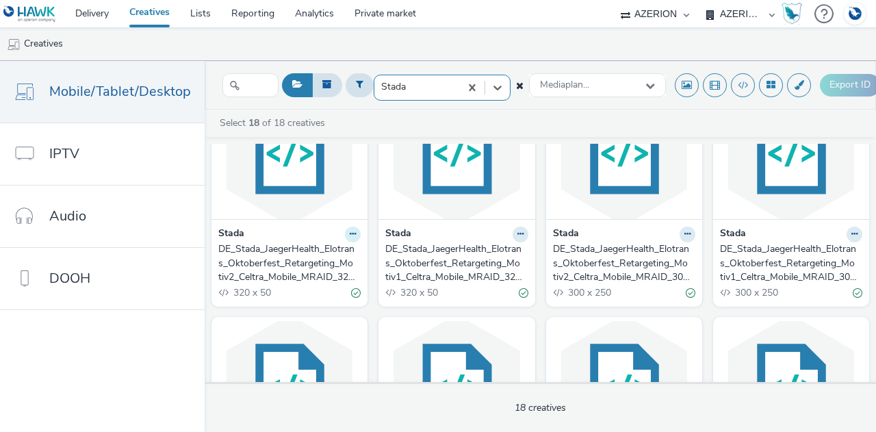  What do you see at coordinates (274, 122) in the screenshot?
I see `a: Select of 18 creatives` at bounding box center [274, 122].